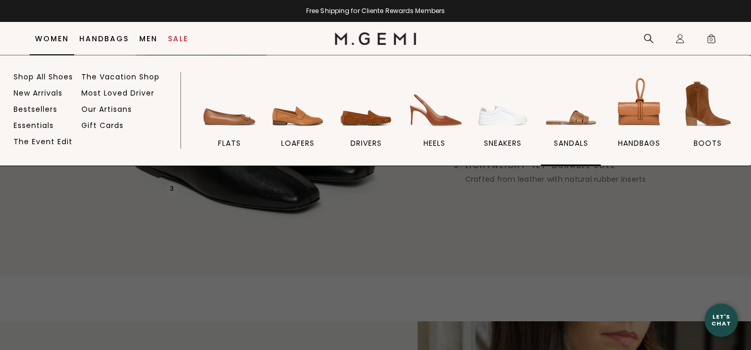 The height and width of the screenshot is (350, 751). Describe the element at coordinates (639, 143) in the screenshot. I see `span: handbags` at that location.